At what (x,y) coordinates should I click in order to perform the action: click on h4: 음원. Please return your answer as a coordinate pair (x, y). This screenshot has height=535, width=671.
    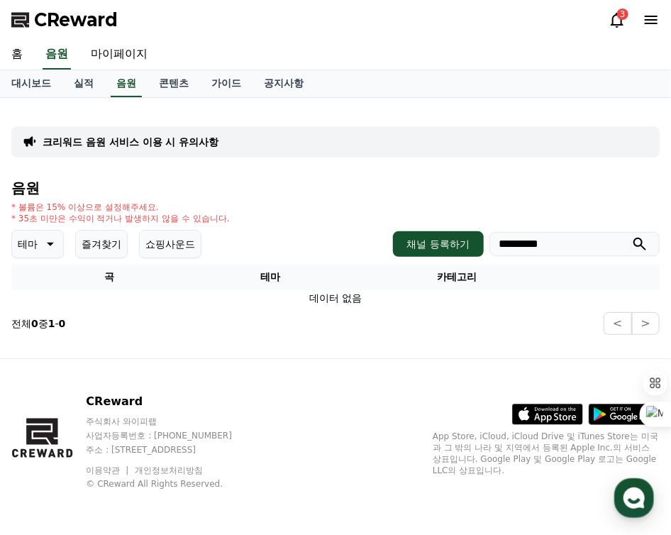
    Looking at the image, I should click on (336, 188).